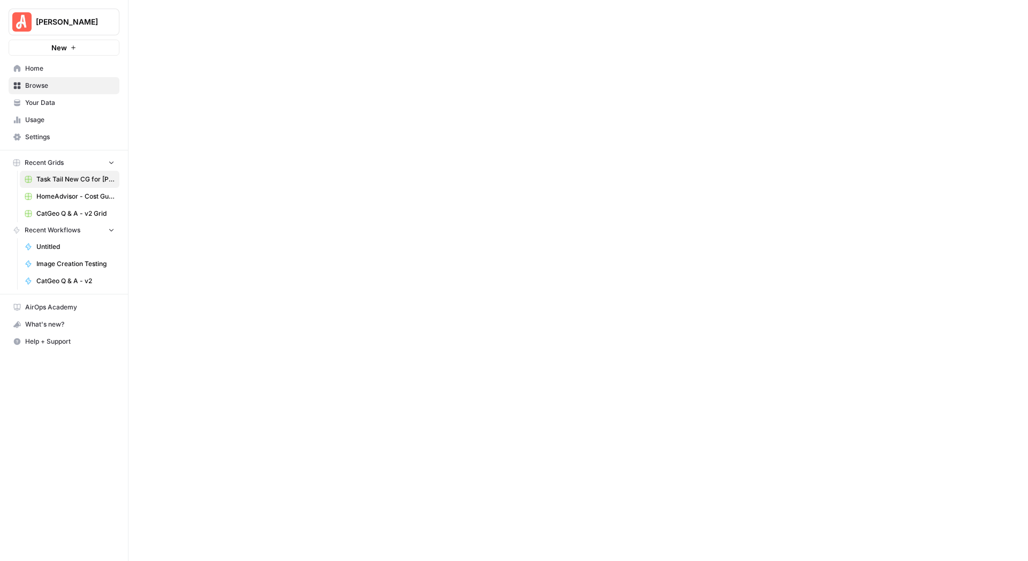 The width and height of the screenshot is (1028, 561). What do you see at coordinates (64, 22) in the screenshot?
I see `button: Workspace: Angi` at bounding box center [64, 22].